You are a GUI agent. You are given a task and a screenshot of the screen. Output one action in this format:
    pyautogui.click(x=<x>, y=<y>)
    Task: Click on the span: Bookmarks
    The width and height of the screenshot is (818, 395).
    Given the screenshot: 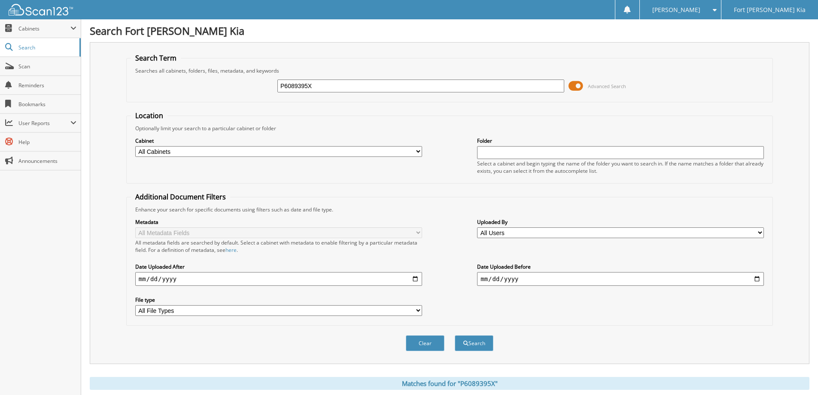 What is the action you would take?
    pyautogui.click(x=47, y=104)
    